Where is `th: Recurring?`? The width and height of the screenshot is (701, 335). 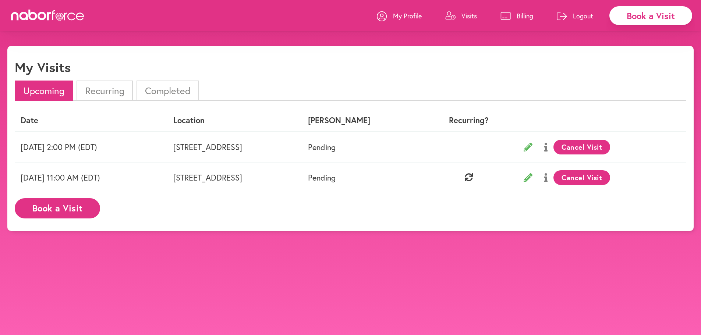 th: Recurring? is located at coordinates (469, 120).